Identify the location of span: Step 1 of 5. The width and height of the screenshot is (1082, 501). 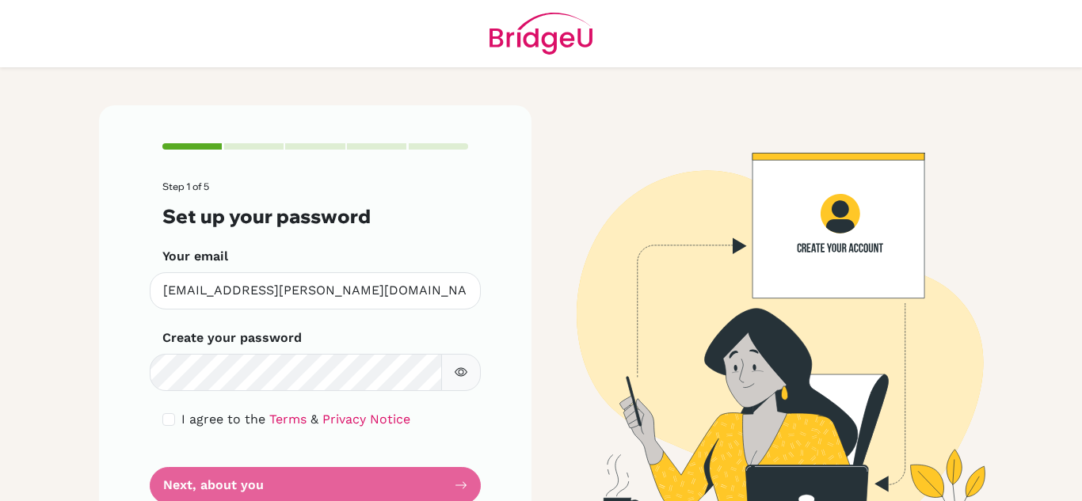
(185, 186).